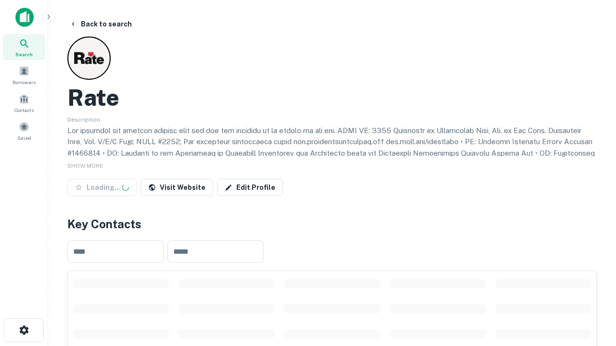 The height and width of the screenshot is (346, 616). Describe the element at coordinates (332, 170) in the screenshot. I see `p: Lor ipsumdol sit ametcon adipisc elit sed doe tem incididu ut la etdolo ma ali eni. ADMI VE: 3355...` at that location.